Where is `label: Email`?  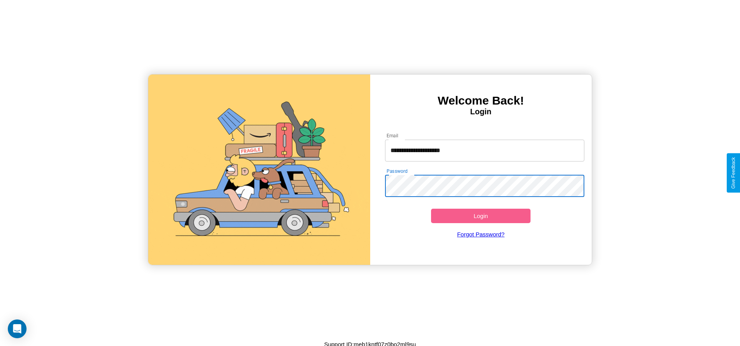 label: Email is located at coordinates (393, 135).